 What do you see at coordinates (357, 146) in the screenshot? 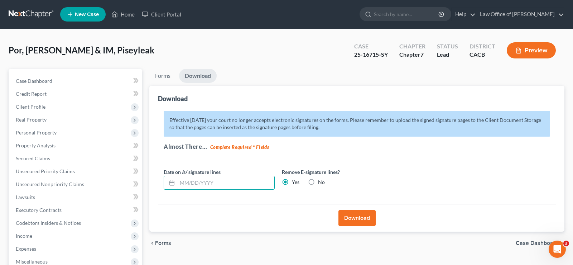
I see `h5: Almost There...` at bounding box center [357, 146].